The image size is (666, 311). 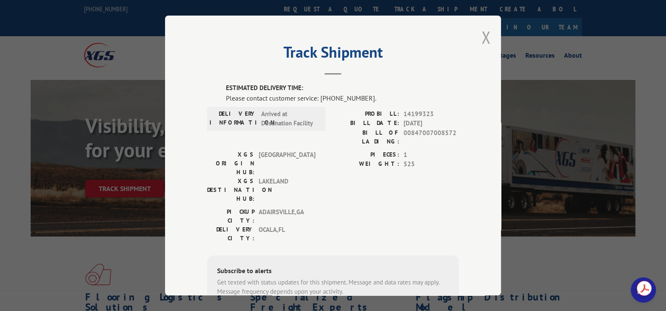 What do you see at coordinates (432, 114) in the screenshot?
I see `span: 14199323` at bounding box center [432, 114].